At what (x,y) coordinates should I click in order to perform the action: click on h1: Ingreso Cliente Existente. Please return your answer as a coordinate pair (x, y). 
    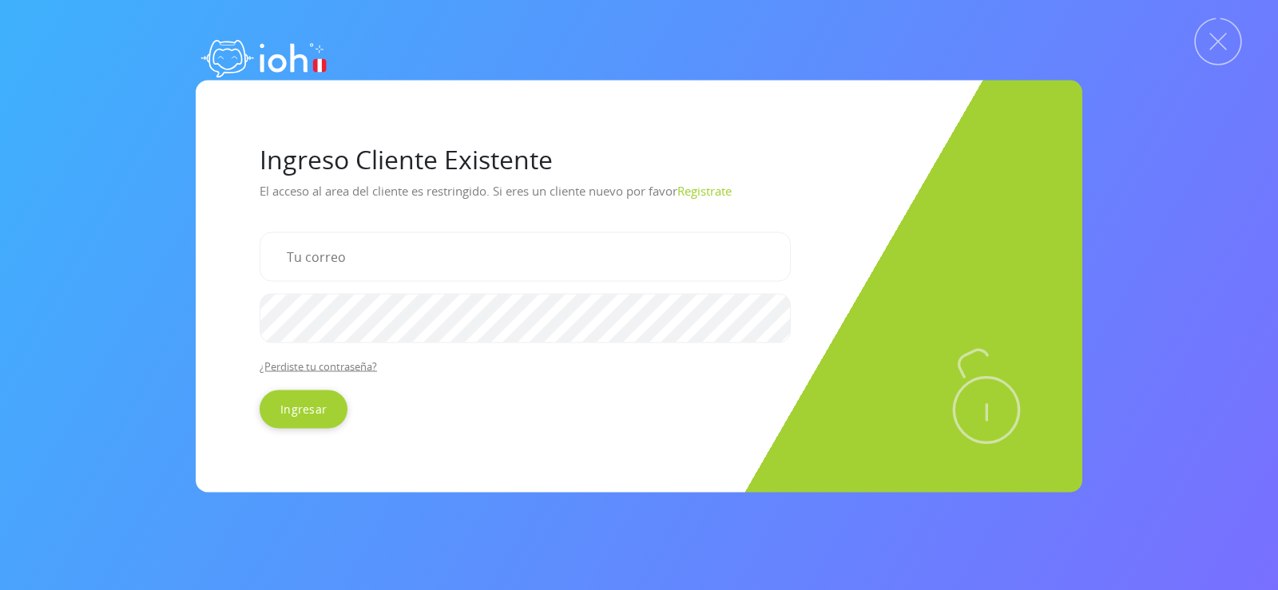
    Looking at the image, I should click on (639, 159).